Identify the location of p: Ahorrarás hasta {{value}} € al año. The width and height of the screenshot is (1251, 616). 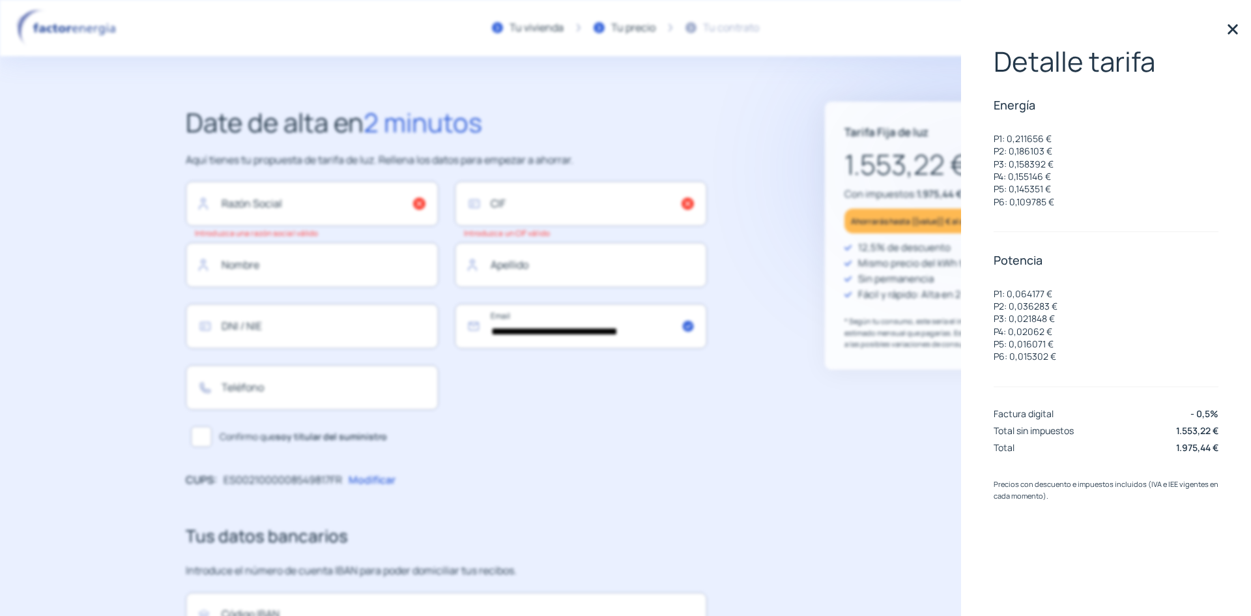
(912, 221).